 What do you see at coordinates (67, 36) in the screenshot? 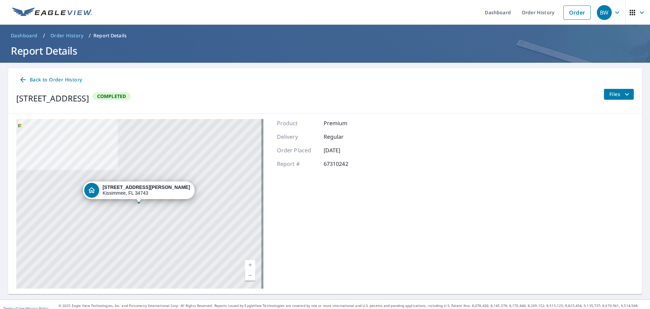
I see `a: Order History` at bounding box center [67, 36].